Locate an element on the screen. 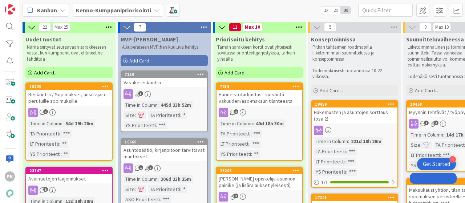 This screenshot has width=465, height=203. span: MVP-Kehitys is located at coordinates (149, 39).